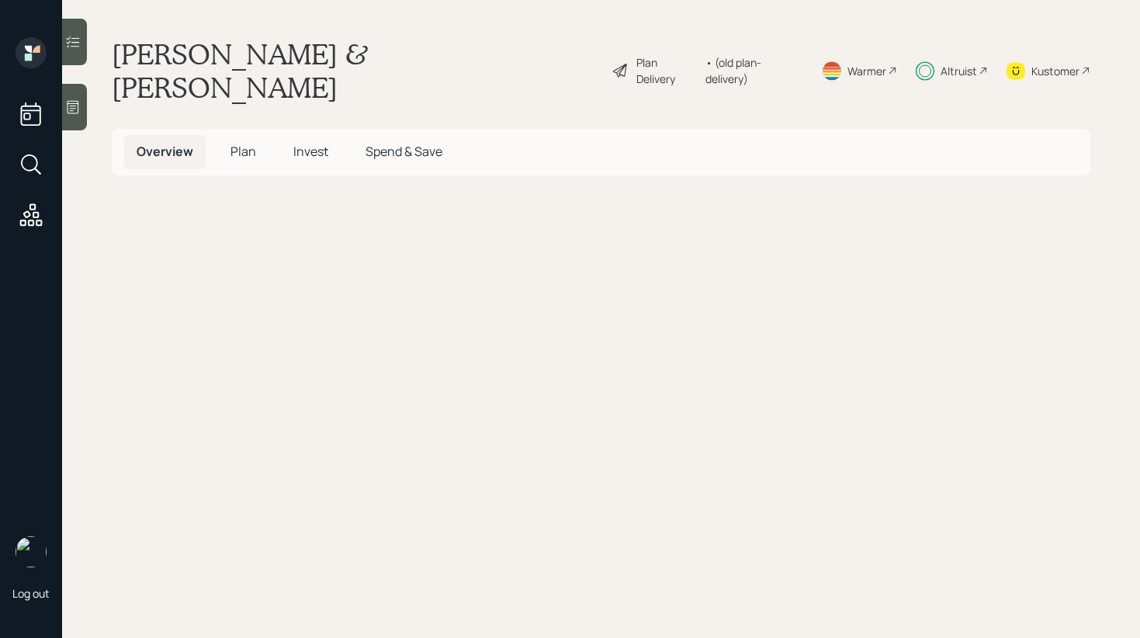 The image size is (1140, 638). Describe the element at coordinates (404, 151) in the screenshot. I see `span: Spend & Save` at that location.